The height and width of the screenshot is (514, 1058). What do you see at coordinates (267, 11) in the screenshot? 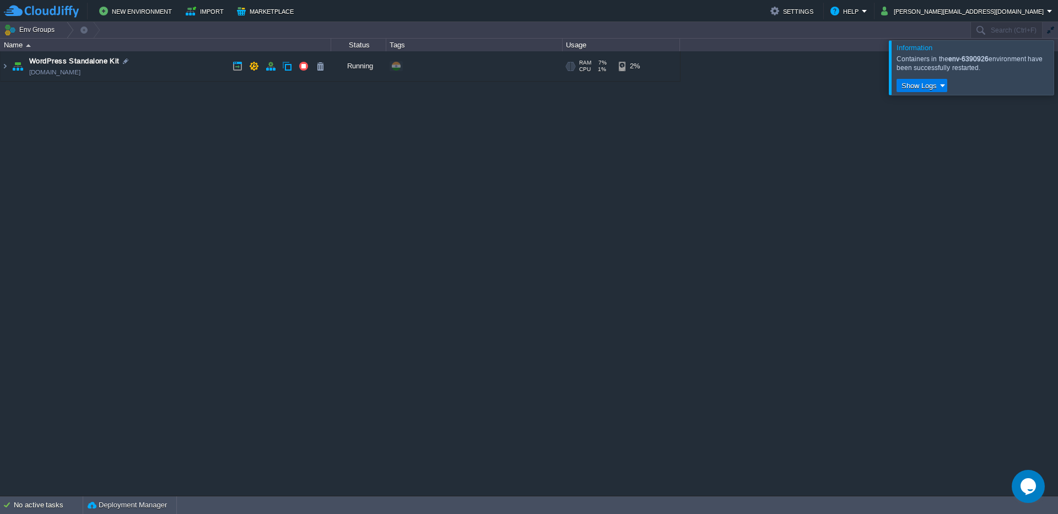
I see `button: Marketplace` at bounding box center [267, 11].